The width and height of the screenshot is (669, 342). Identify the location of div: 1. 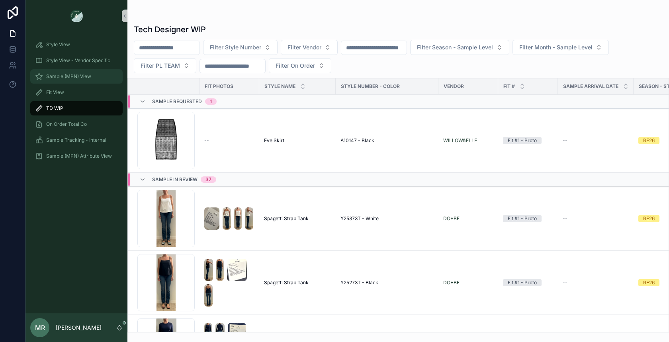
(211, 102).